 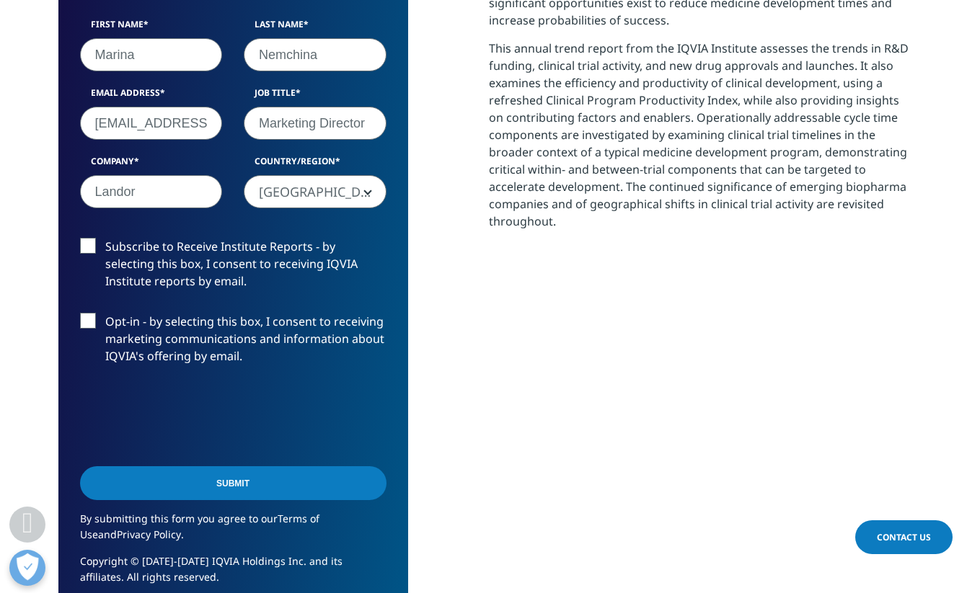 What do you see at coordinates (903, 537) in the screenshot?
I see `span: Contact Us` at bounding box center [903, 537].